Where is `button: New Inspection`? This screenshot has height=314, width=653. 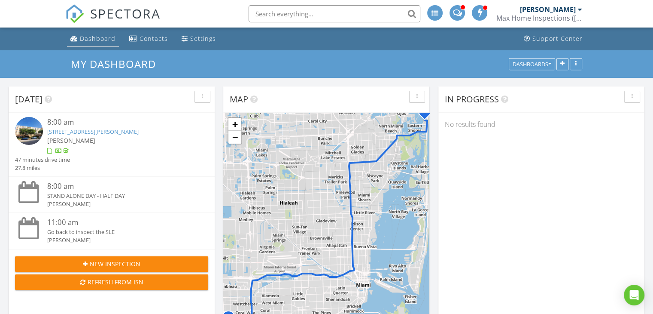 button: New Inspection is located at coordinates (112, 264).